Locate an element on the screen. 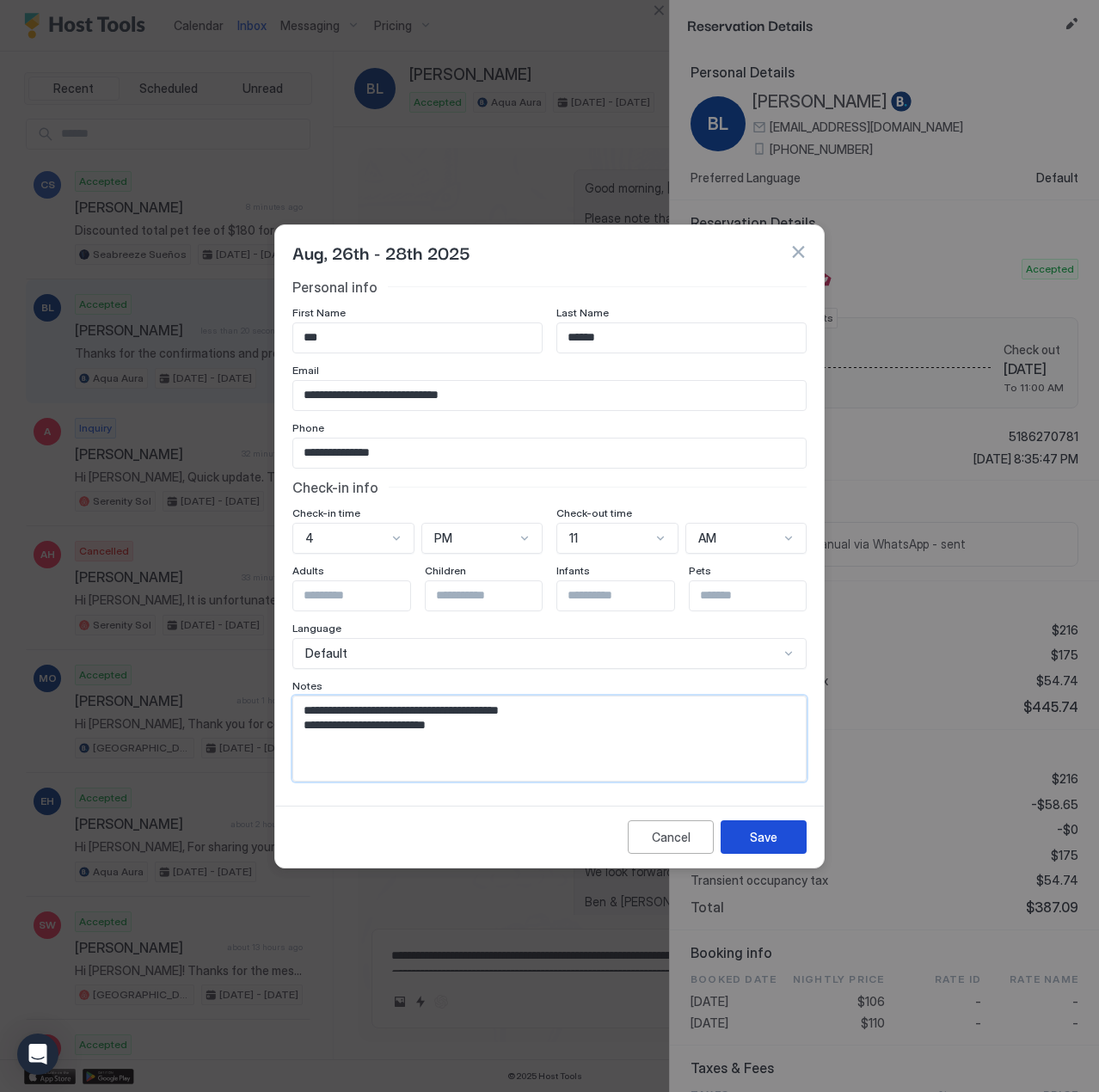 This screenshot has width=1099, height=1092. span: Notes is located at coordinates (307, 685).